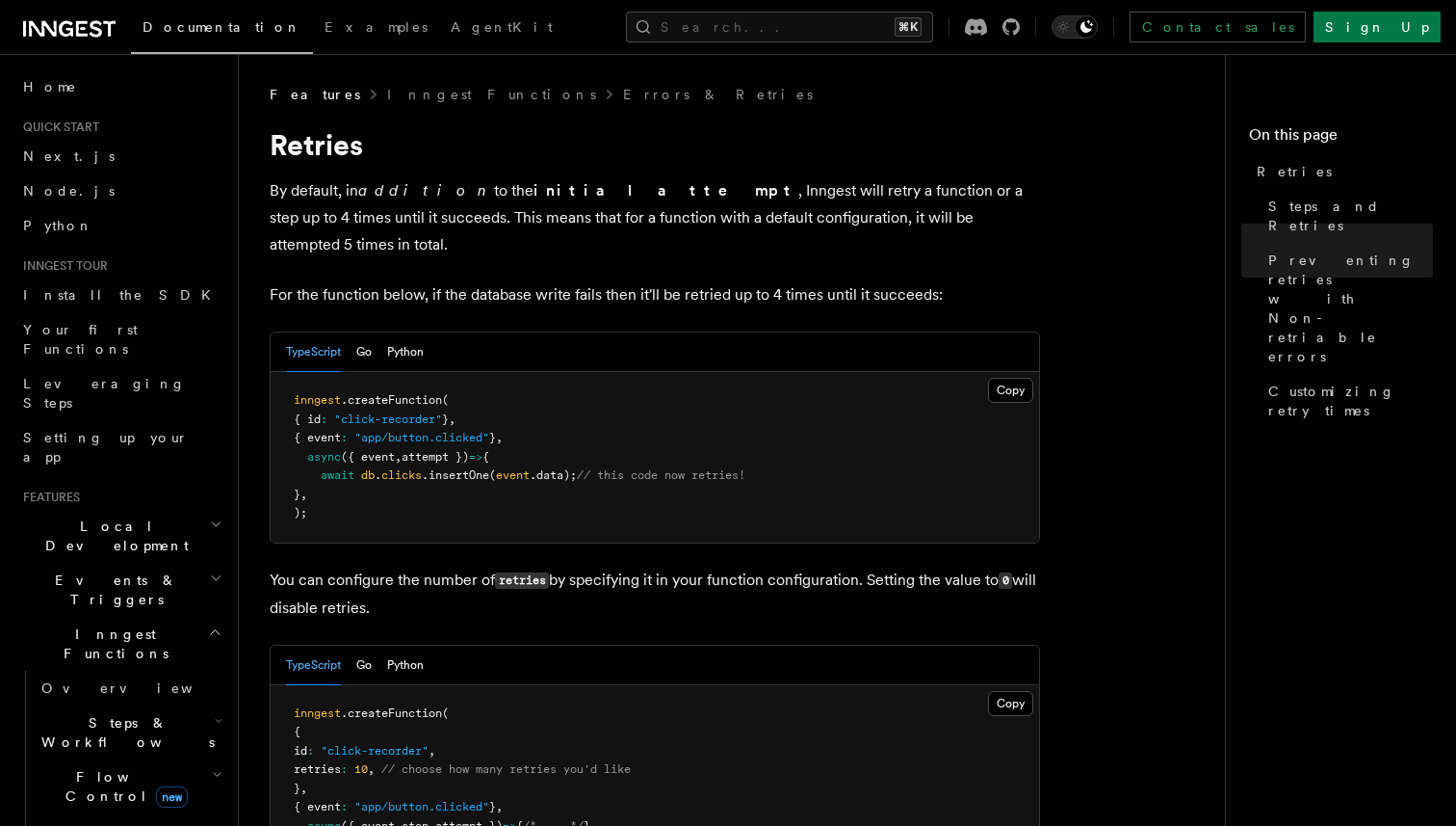 This screenshot has width=1456, height=826. What do you see at coordinates (317, 400) in the screenshot?
I see `span: inngest` at bounding box center [317, 400].